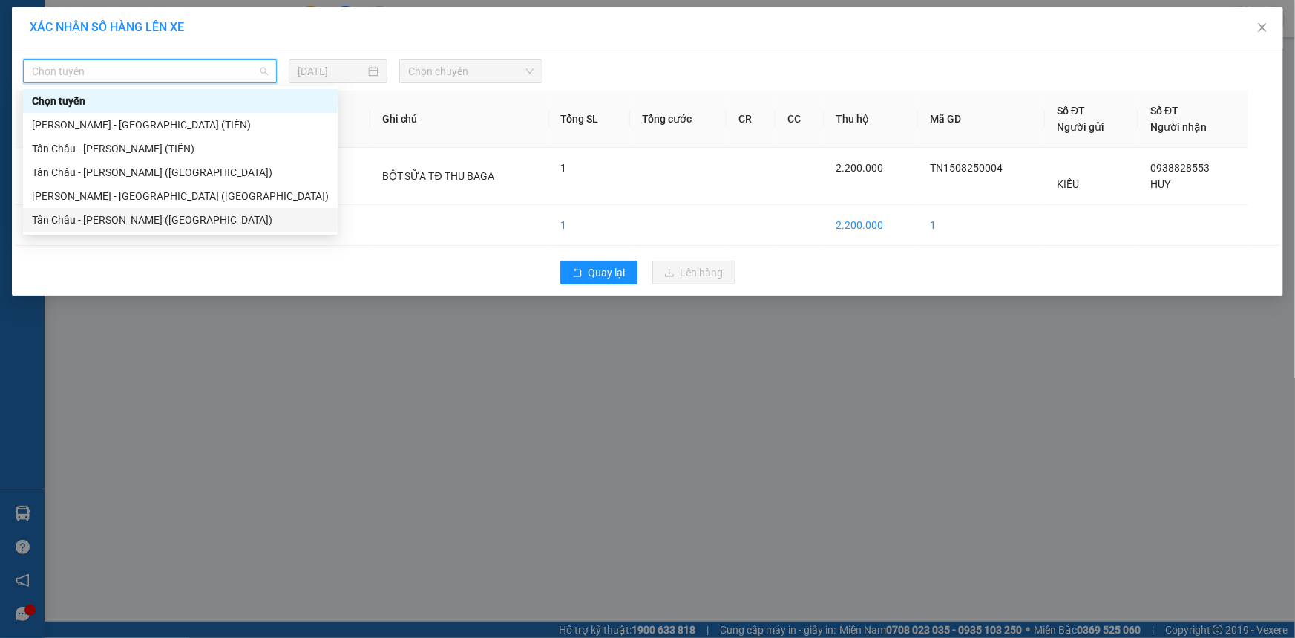 The width and height of the screenshot is (1295, 638). Describe the element at coordinates (438, 176) in the screenshot. I see `span: BỘT SỮA TĐ THU BAGA` at that location.